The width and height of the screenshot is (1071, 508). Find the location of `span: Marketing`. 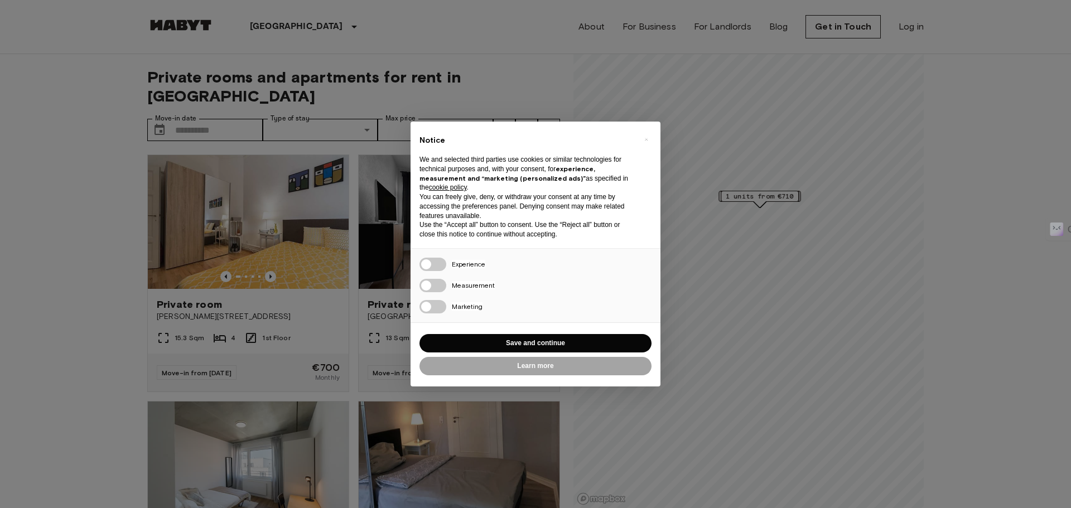

span: Marketing is located at coordinates (467, 306).